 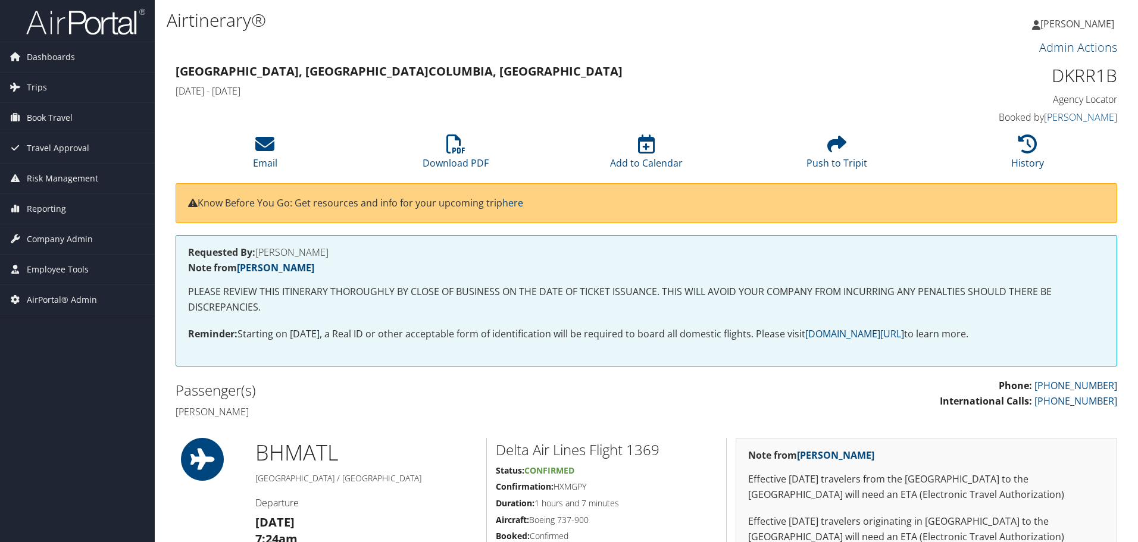 I want to click on h4: Booked by, so click(x=1006, y=117).